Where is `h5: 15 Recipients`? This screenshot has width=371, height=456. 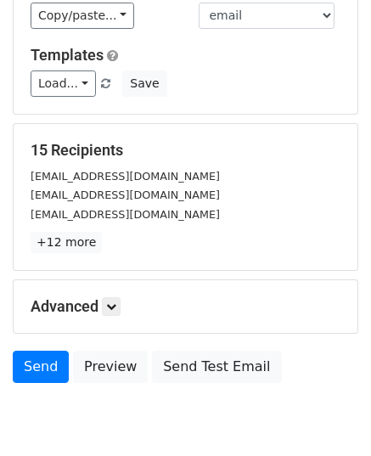 h5: 15 Recipients is located at coordinates (185, 150).